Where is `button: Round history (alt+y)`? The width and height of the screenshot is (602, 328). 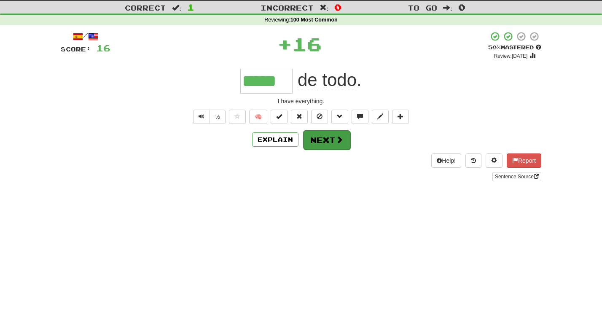 button: Round history (alt+y) is located at coordinates (474, 161).